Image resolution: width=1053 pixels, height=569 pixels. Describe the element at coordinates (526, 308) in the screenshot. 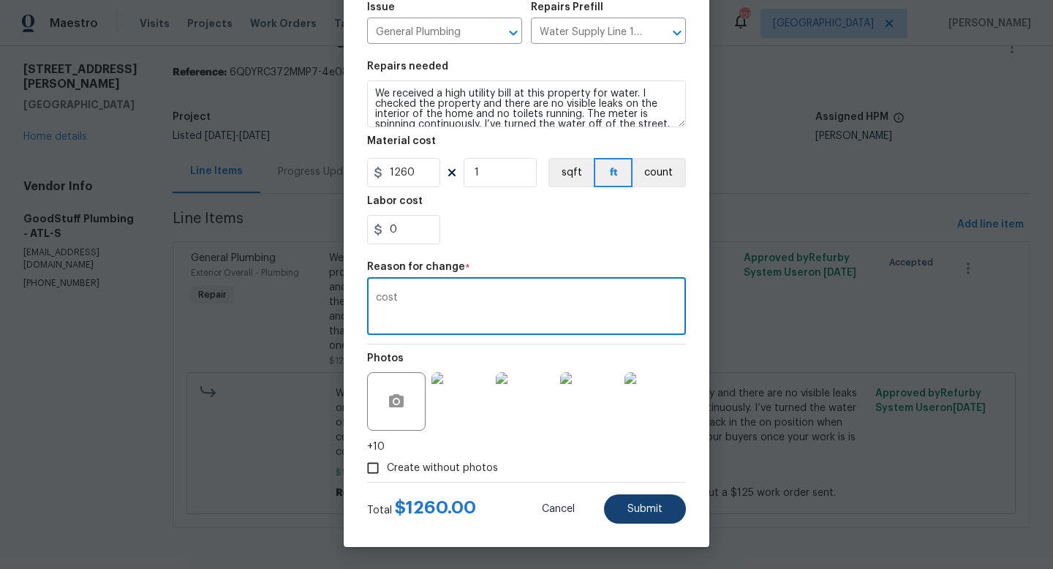

I see `textarea: cost` at that location.